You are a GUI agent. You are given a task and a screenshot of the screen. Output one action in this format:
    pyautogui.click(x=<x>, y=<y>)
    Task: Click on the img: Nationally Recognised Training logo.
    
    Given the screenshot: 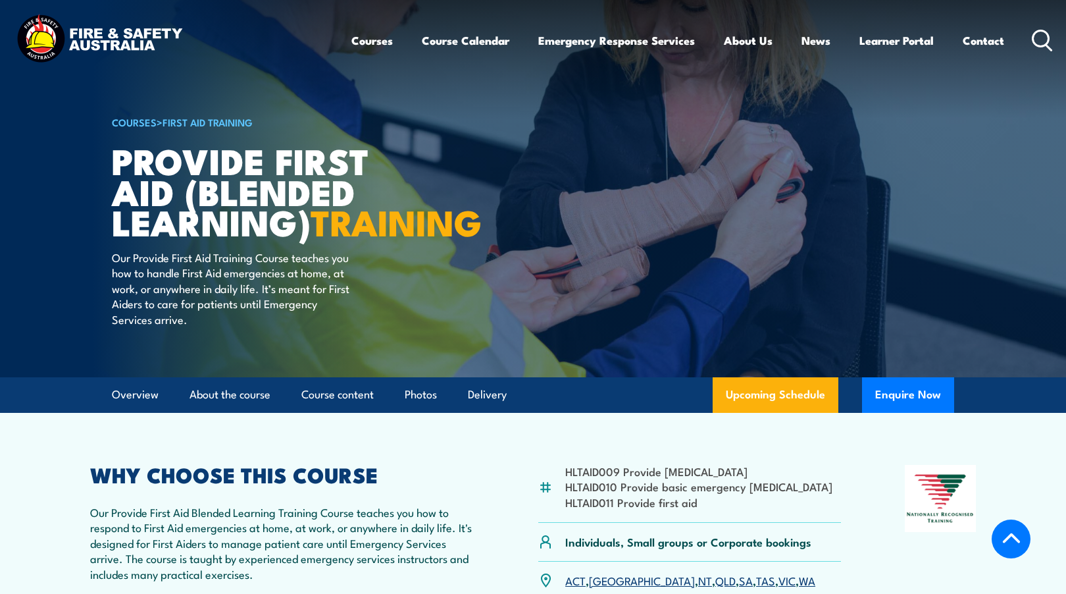 What is the action you would take?
    pyautogui.click(x=941, y=498)
    